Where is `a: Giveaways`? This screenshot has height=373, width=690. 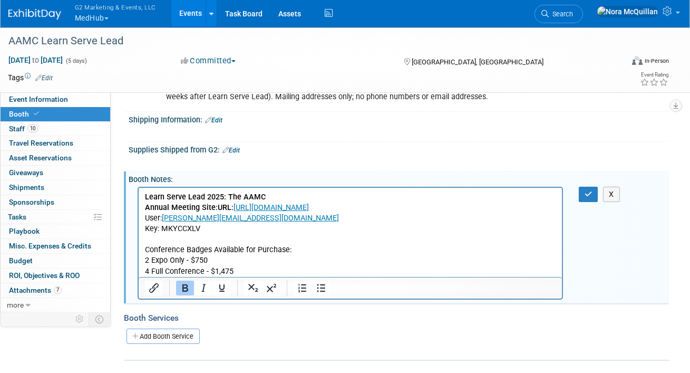 a: Giveaways is located at coordinates (55, 172).